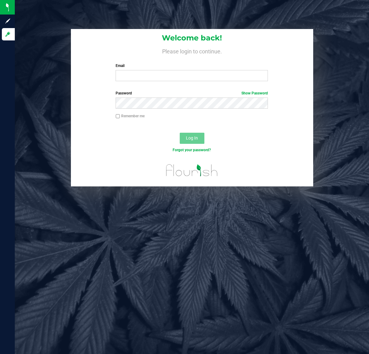 This screenshot has height=354, width=369. Describe the element at coordinates (124, 93) in the screenshot. I see `span: Password` at that location.